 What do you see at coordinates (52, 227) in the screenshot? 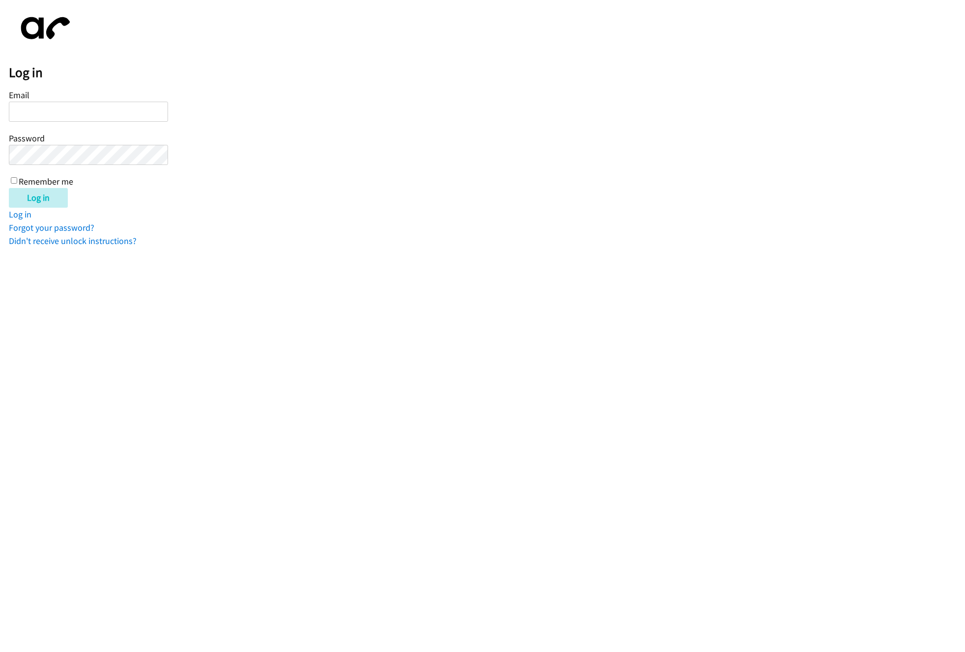
I see `a: Forgot your password?` at bounding box center [52, 227].